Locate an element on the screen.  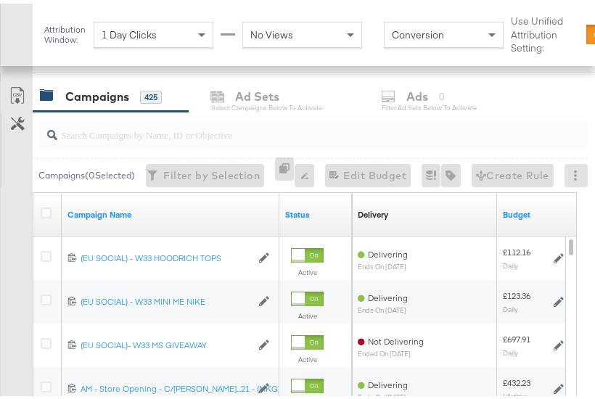
div: 425 is located at coordinates (151, 94).